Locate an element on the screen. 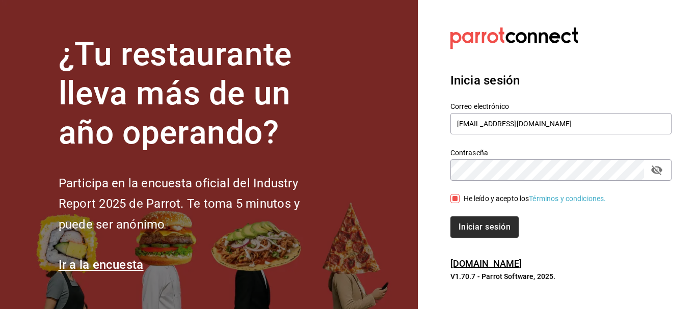 Image resolution: width=696 pixels, height=309 pixels. label: Contraseña is located at coordinates (561, 153).